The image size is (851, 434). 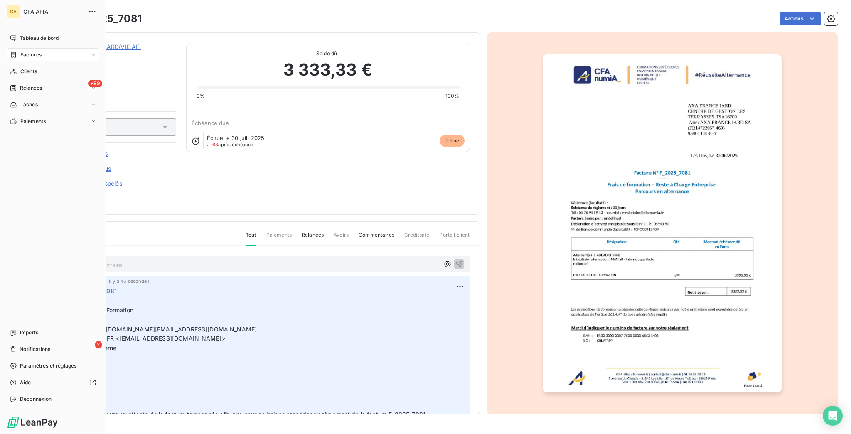 I want to click on span: 3 333,33 €, so click(x=328, y=70).